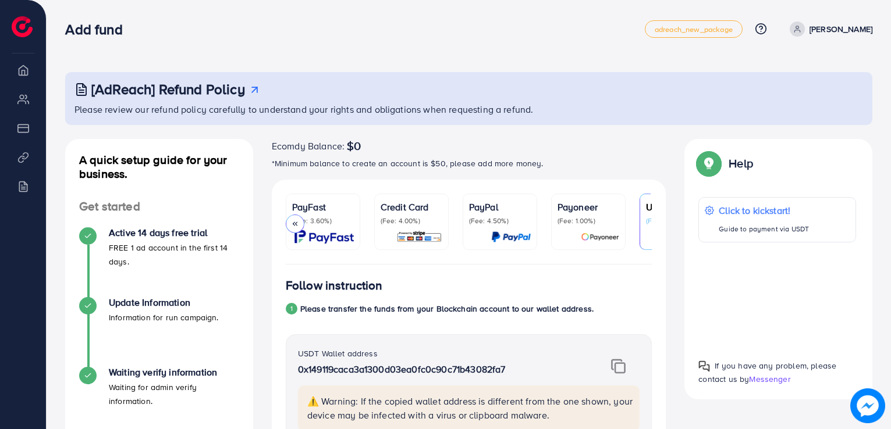  I want to click on span: Messenger, so click(769, 379).